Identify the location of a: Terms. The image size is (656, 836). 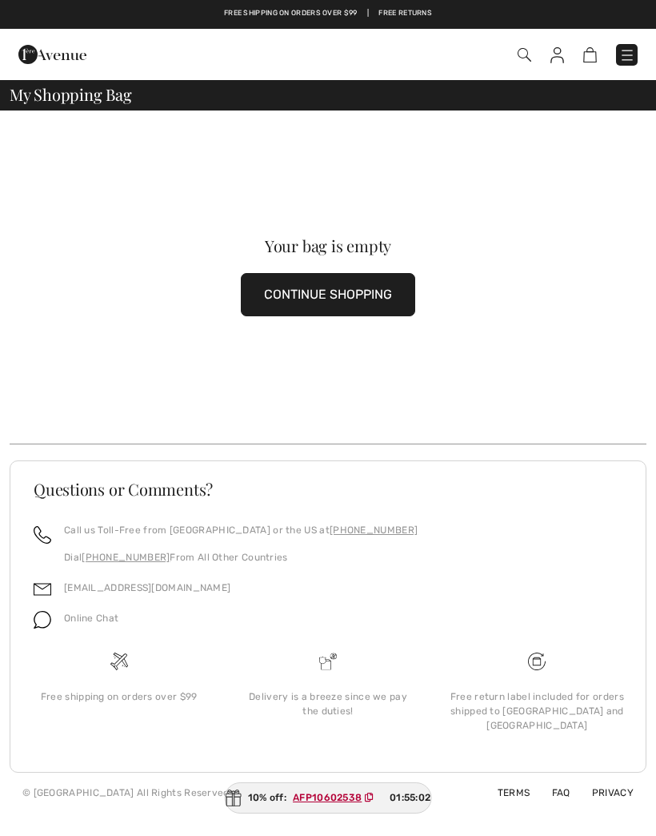
(504, 792).